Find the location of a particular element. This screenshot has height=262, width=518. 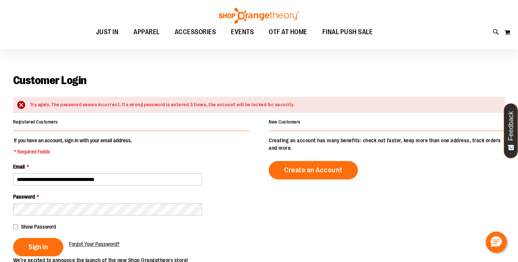

span: Sign In is located at coordinates (38, 247).